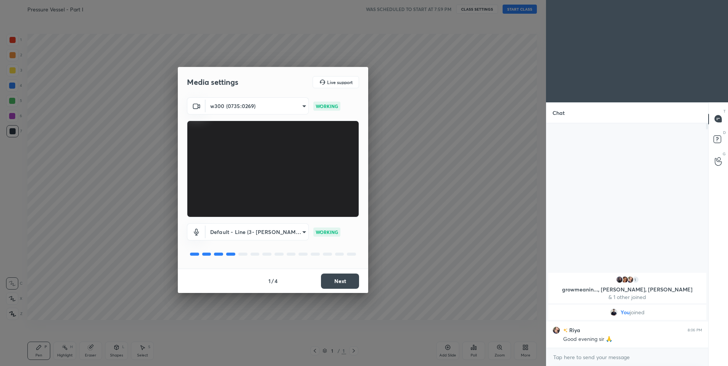  What do you see at coordinates (212, 82) in the screenshot?
I see `h2: Media settings` at bounding box center [212, 82].